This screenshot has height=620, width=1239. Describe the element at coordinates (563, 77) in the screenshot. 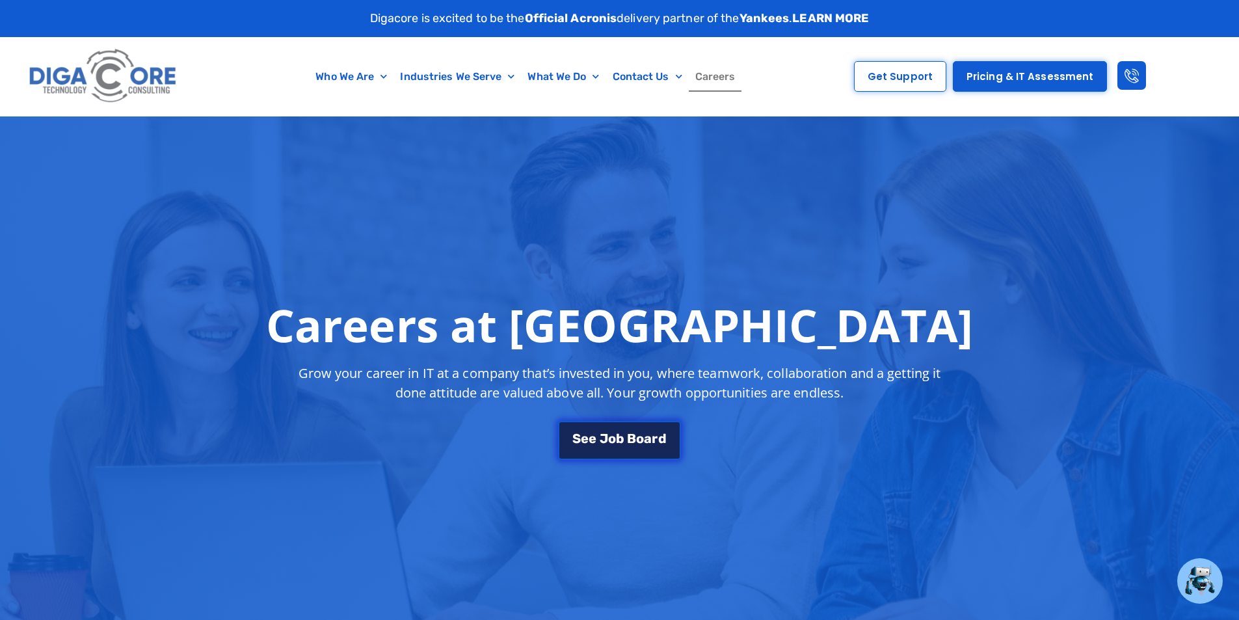

I see `a: What We Do` at that location.